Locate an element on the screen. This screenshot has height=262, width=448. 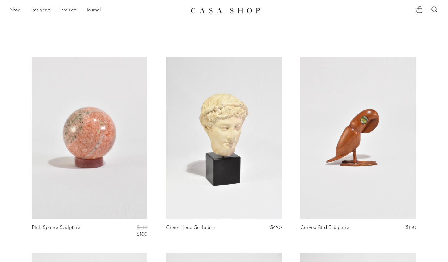
span: $100 is located at coordinates (142, 235).